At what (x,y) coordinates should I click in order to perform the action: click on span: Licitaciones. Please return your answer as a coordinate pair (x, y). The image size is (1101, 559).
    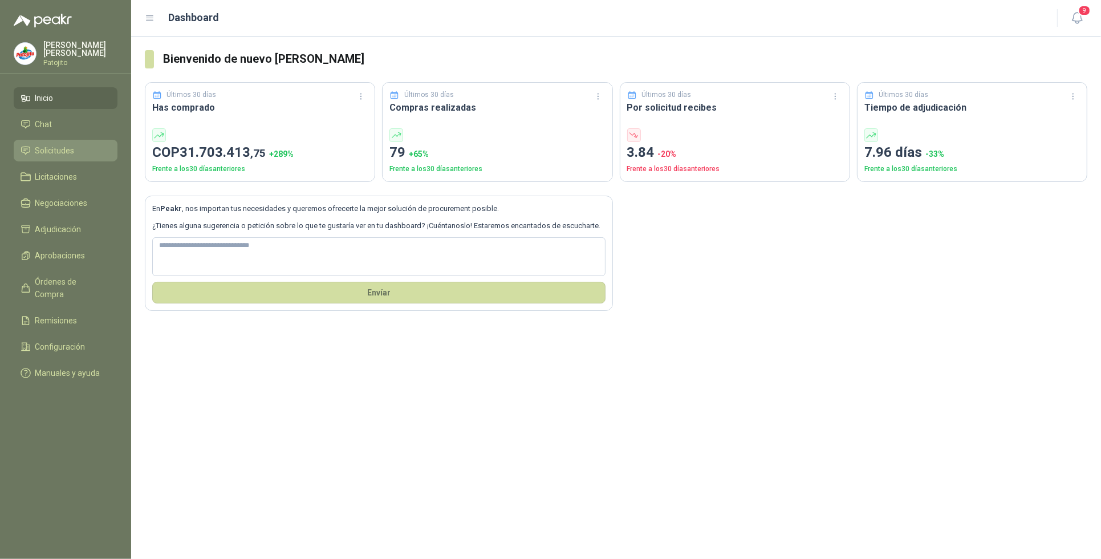
    Looking at the image, I should click on (56, 177).